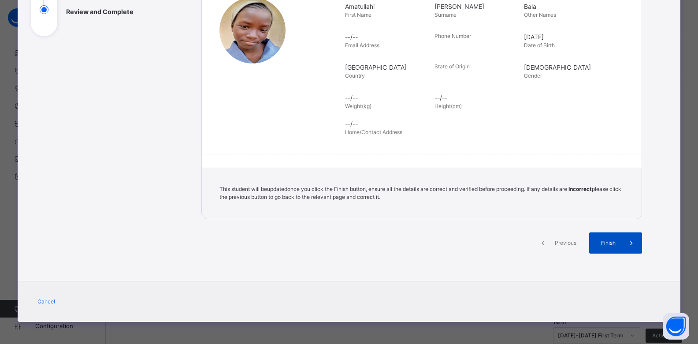 This screenshot has height=344, width=698. I want to click on span: Surname, so click(446, 15).